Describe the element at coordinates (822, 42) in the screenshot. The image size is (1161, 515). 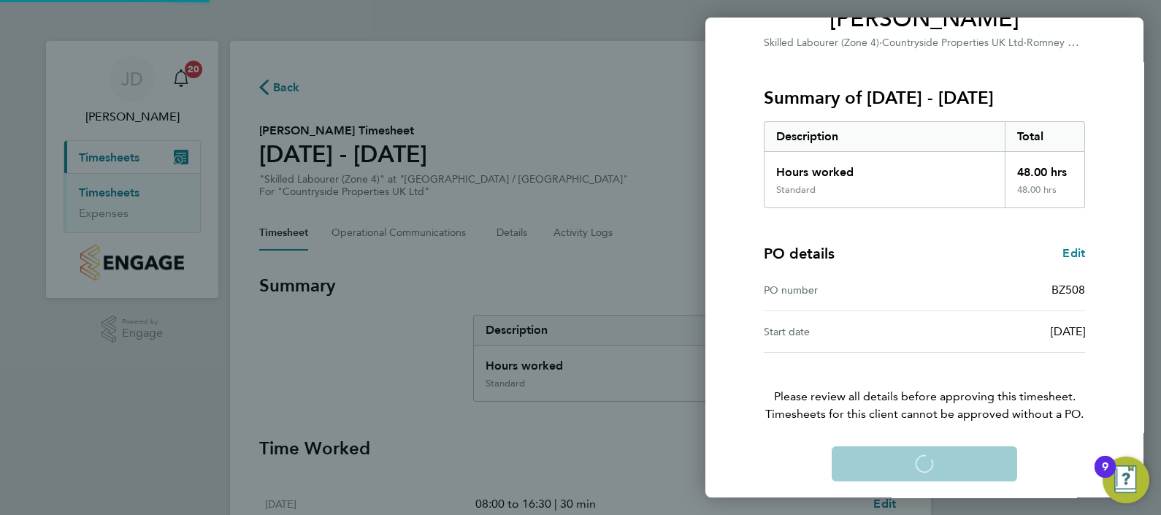
I see `span: Skilled Labourer (Zone 4)` at that location.